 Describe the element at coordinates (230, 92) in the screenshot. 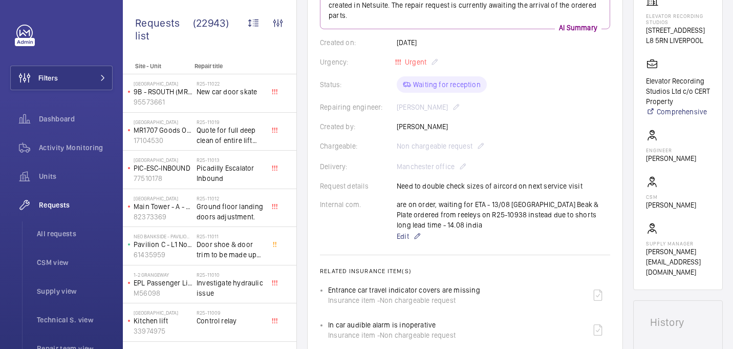

I see `span: New car door skate` at that location.